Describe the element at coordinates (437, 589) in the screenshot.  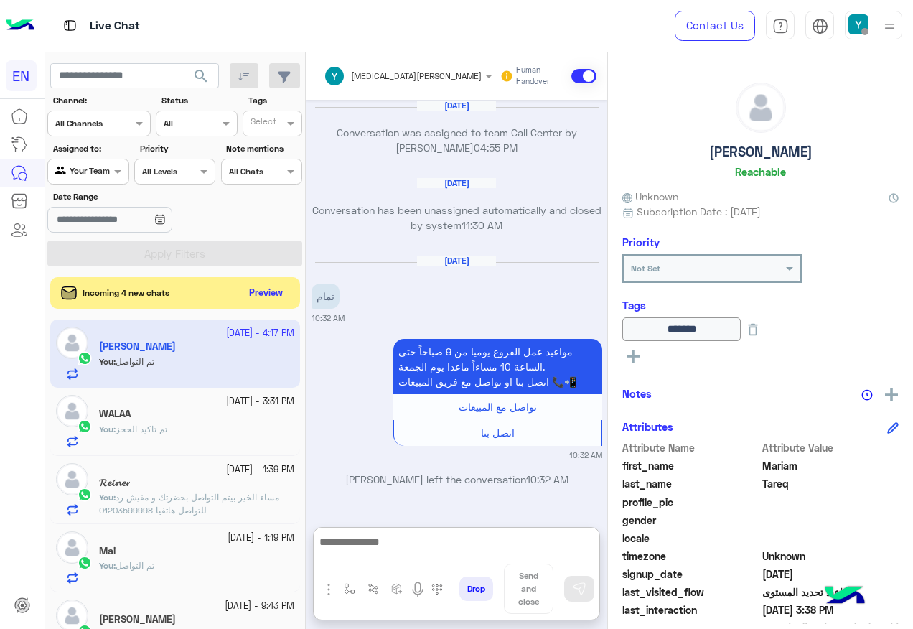
I see `img: make a call` at that location.